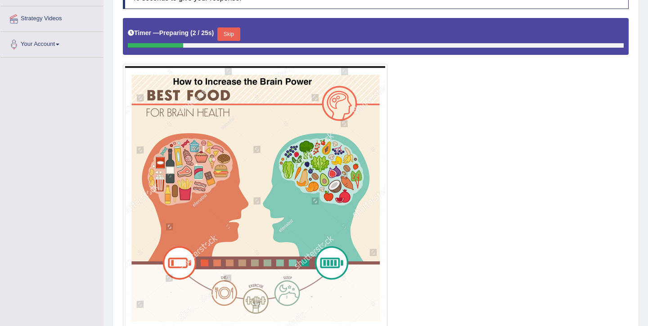 Image resolution: width=648 pixels, height=326 pixels. What do you see at coordinates (174, 33) in the screenshot?
I see `b: Preparing` at bounding box center [174, 33].